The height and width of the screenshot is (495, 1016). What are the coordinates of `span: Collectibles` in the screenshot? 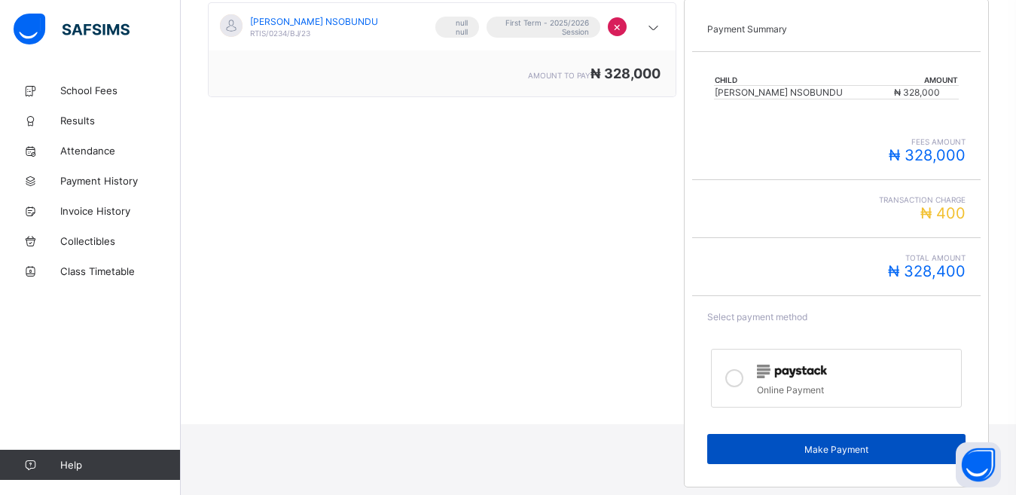 It's located at (121, 241).